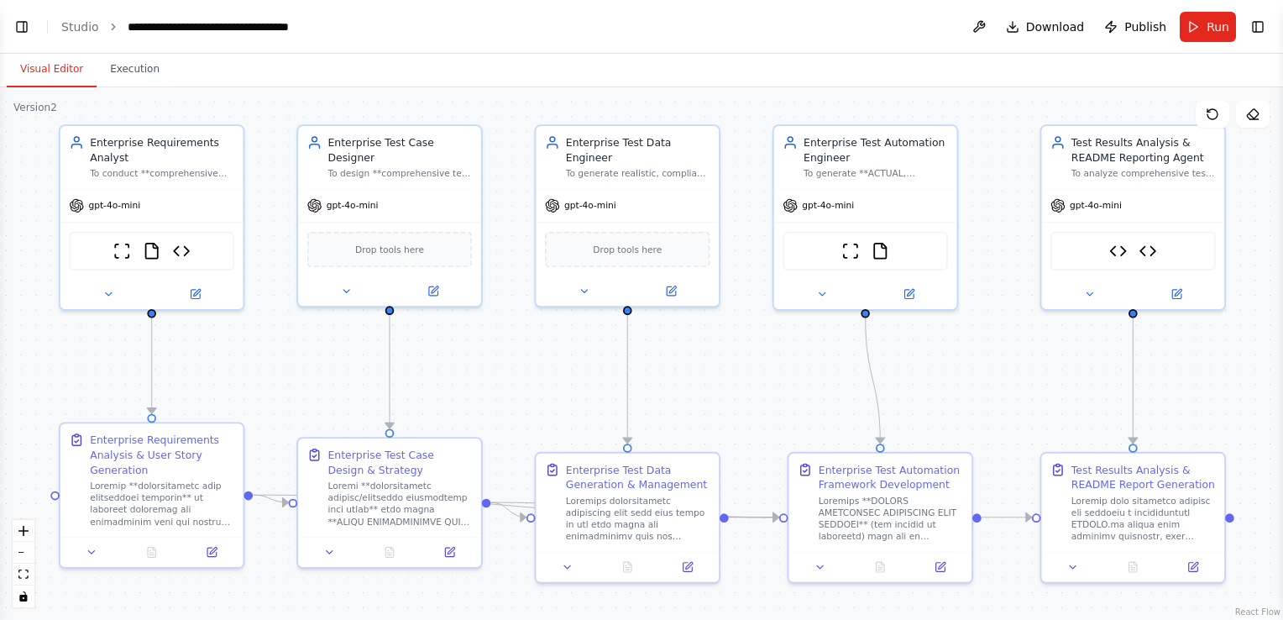 The width and height of the screenshot is (1283, 620). What do you see at coordinates (389, 216) in the screenshot?
I see `div: Enterprise Test Case DesignerTo design **comprehensive test cases for authenticated user workflow...` at bounding box center [389, 216].